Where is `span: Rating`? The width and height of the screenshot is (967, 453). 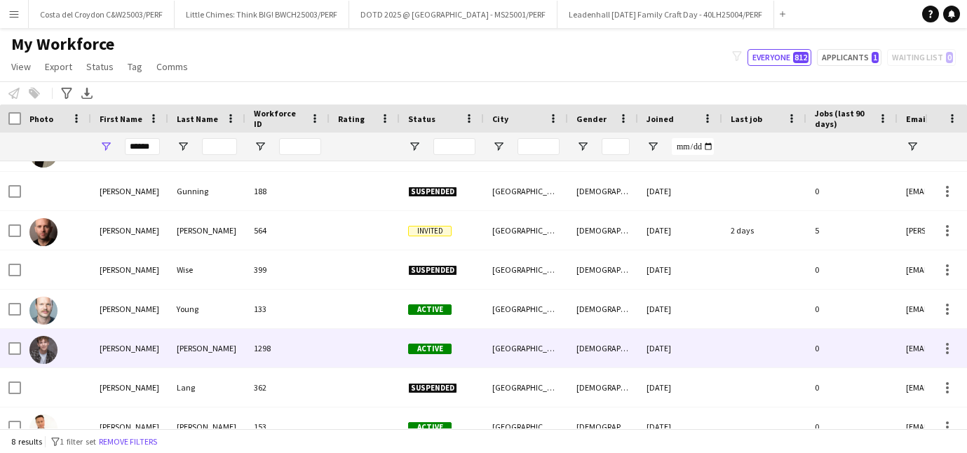
span: Rating is located at coordinates (351, 118).